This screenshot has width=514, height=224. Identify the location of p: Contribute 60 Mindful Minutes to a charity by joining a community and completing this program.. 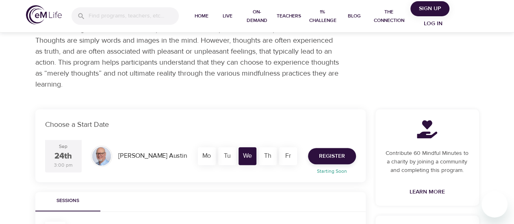
(427, 162).